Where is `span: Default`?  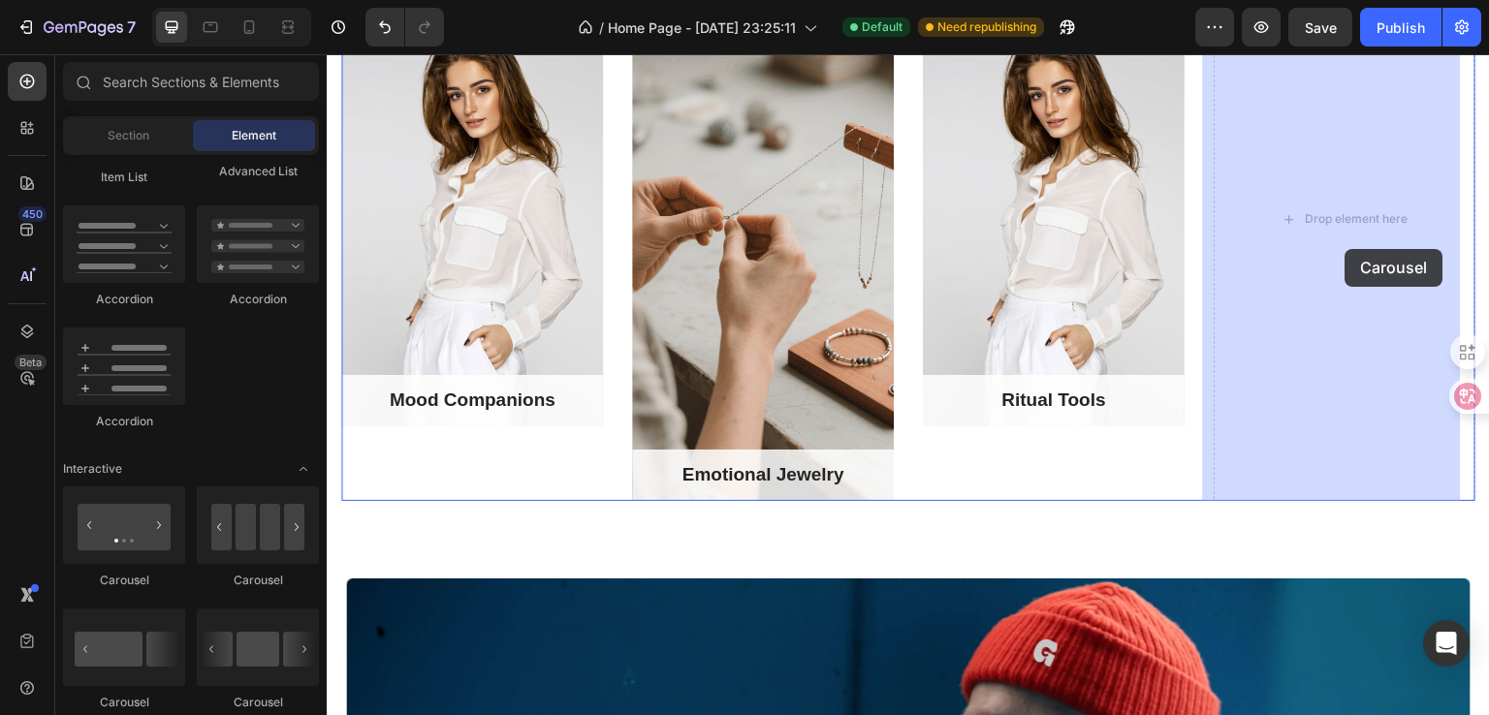 span: Default is located at coordinates (882, 27).